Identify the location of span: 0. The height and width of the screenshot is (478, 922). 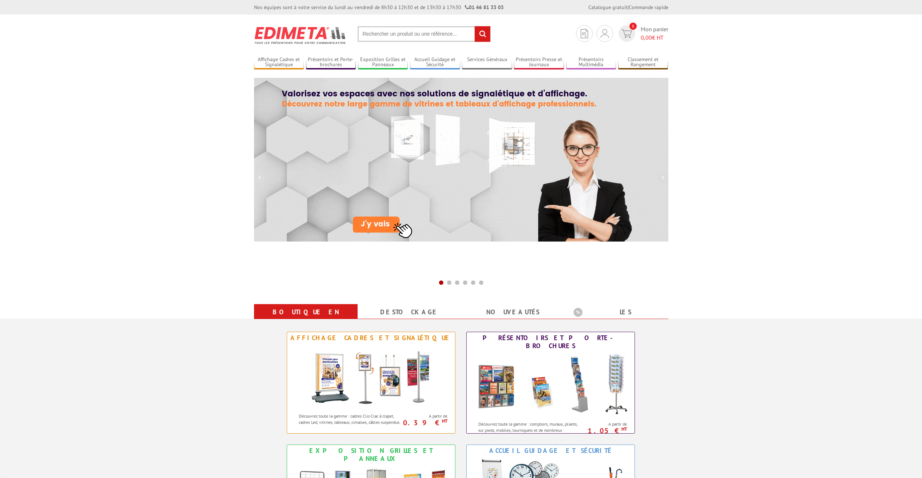
(633, 26).